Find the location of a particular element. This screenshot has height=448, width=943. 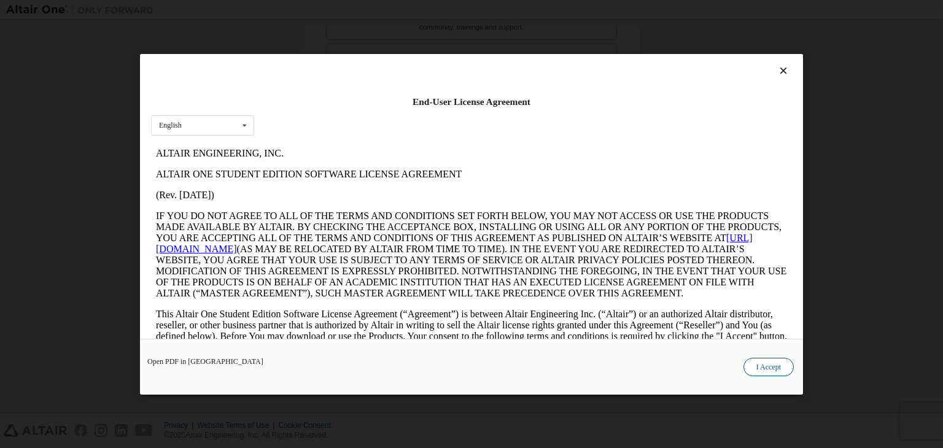

div: End-User License Agreement is located at coordinates (471, 102).